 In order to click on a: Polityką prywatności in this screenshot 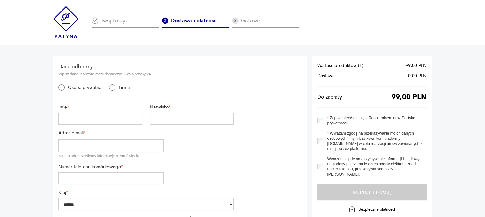, I will do `click(371, 120)`.